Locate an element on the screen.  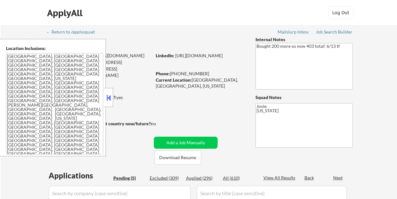
div: Applications is located at coordinates (80, 176).